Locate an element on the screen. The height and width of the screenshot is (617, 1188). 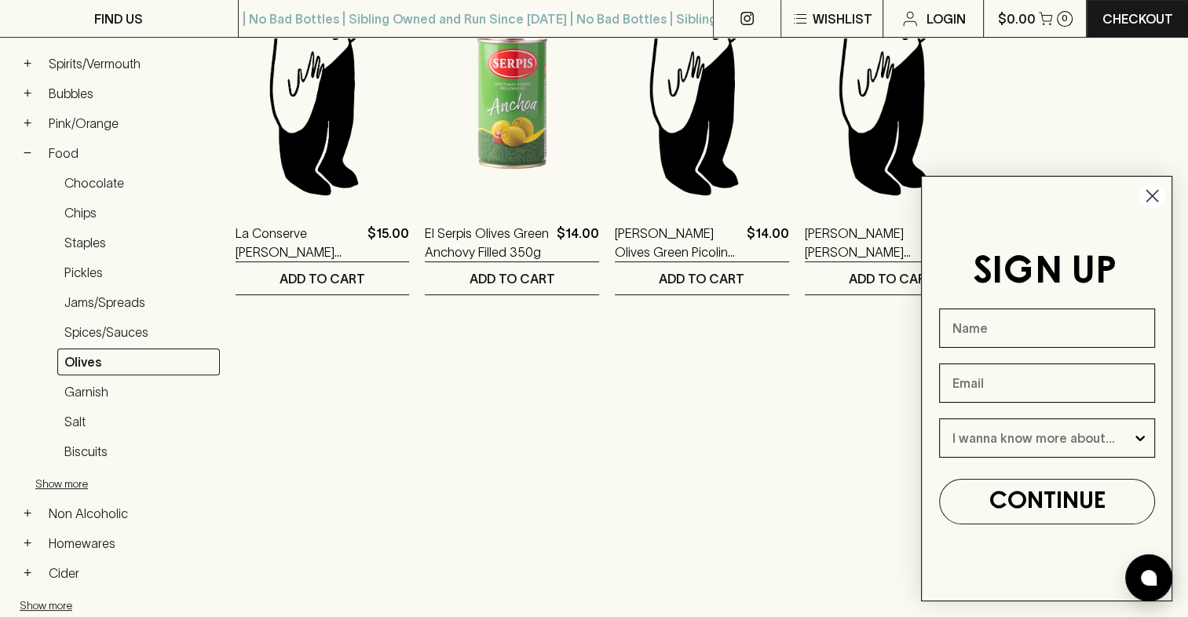
button: Close dialog is located at coordinates (1152, 195).